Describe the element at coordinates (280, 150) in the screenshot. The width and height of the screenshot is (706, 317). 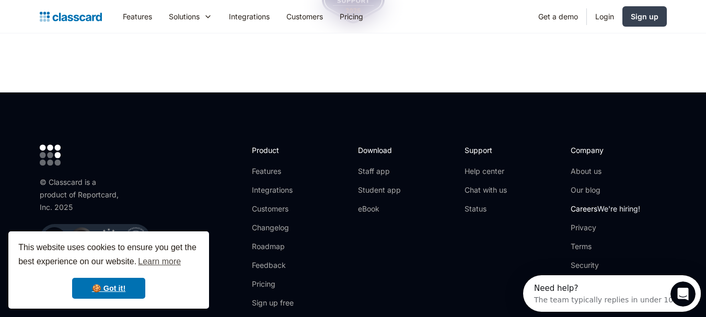
I see `h2: Product` at that location.